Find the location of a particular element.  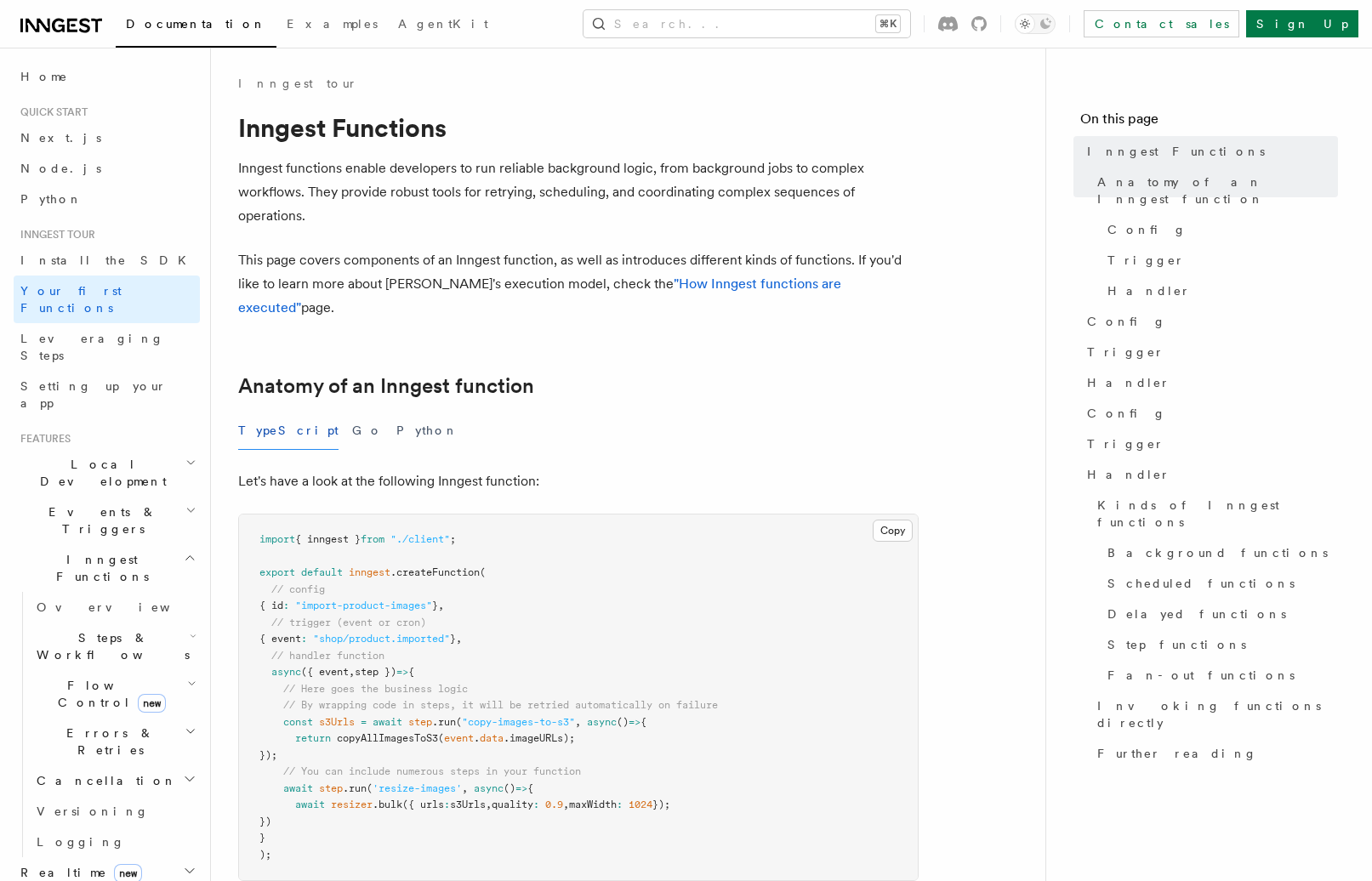

span: inngest is located at coordinates (369, 573).